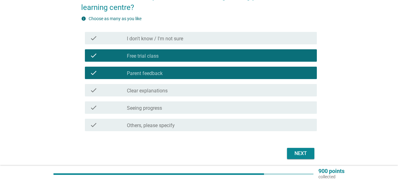 This screenshot has width=398, height=182. What do you see at coordinates (331, 177) in the screenshot?
I see `p: collected` at bounding box center [331, 177].